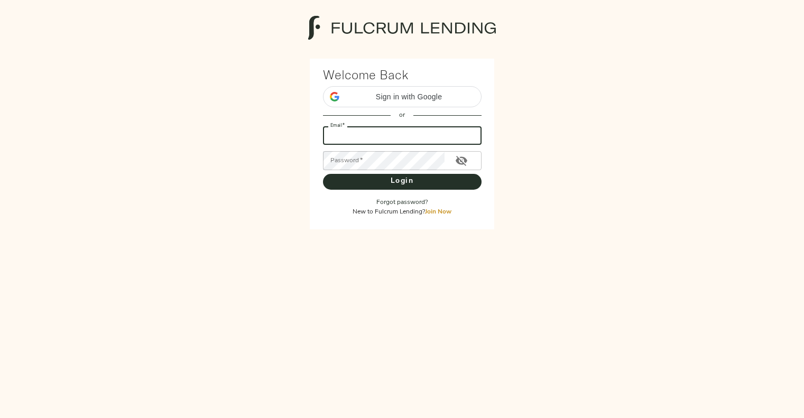  Describe the element at coordinates (402, 75) in the screenshot. I see `h1: Welcome Back` at that location.